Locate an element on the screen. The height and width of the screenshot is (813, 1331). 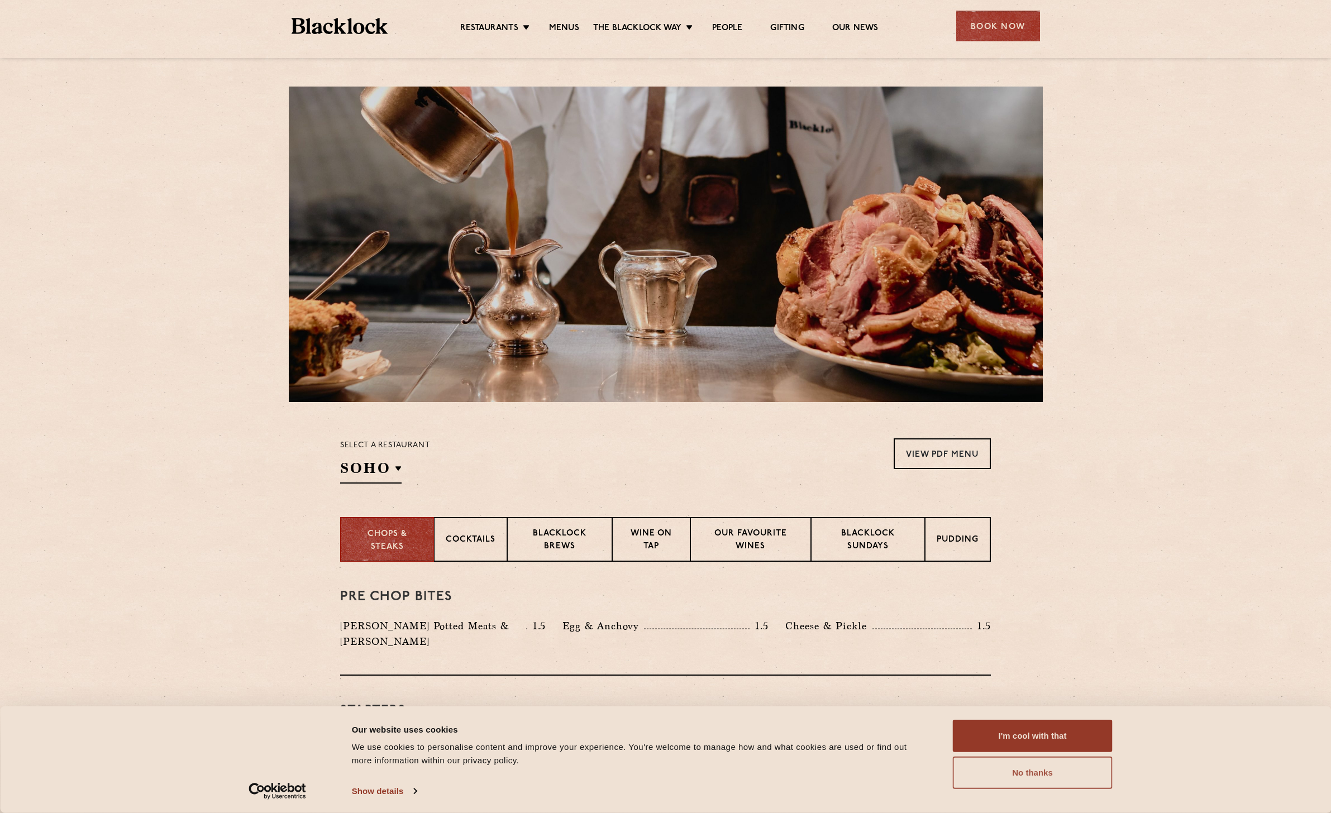
p: Blacklock Brews is located at coordinates (560, 541).